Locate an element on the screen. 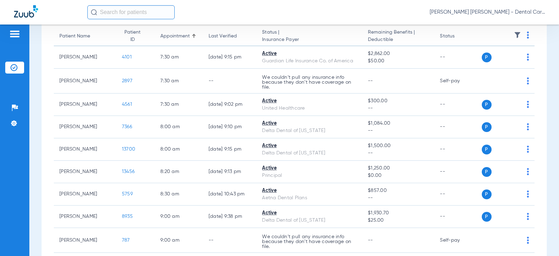 This screenshot has width=559, height=256. span: $1,930.70 is located at coordinates (399, 213).